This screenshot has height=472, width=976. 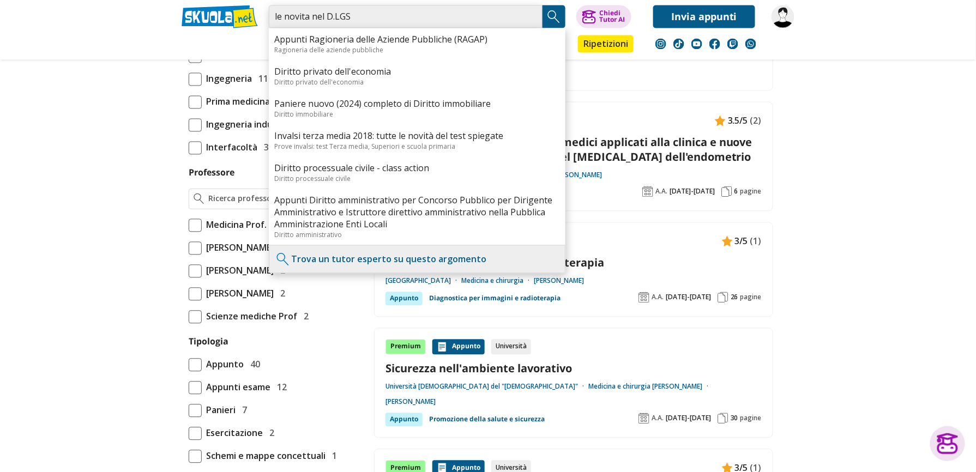 What do you see at coordinates (417, 179) in the screenshot?
I see `div: Diritto processuale civile` at bounding box center [417, 179].